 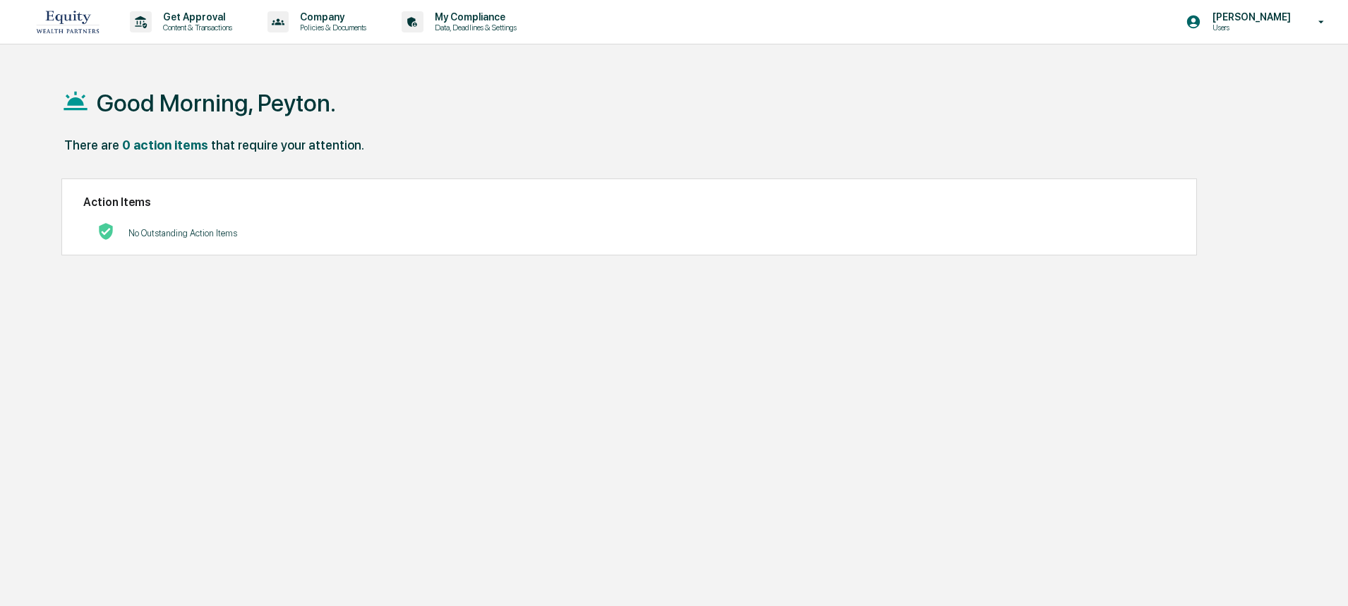 I want to click on p: Users, so click(x=1250, y=28).